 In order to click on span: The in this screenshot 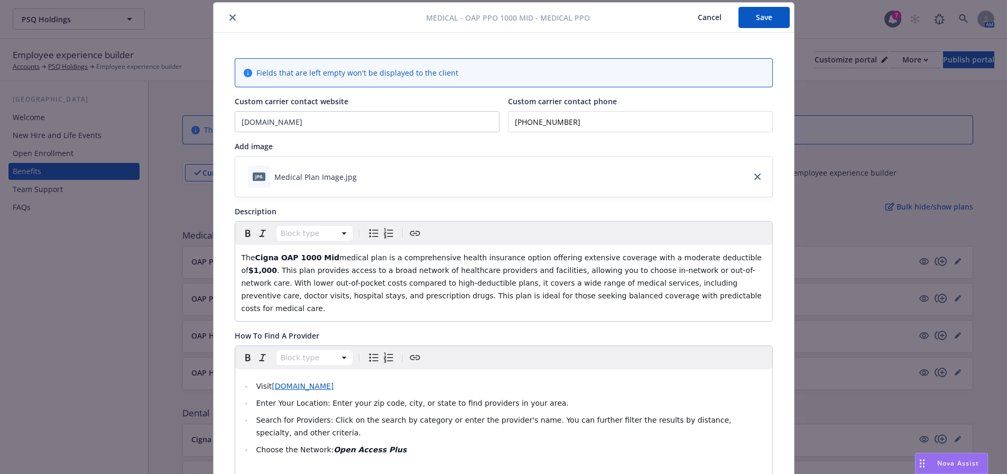, I will do `click(249, 258)`.